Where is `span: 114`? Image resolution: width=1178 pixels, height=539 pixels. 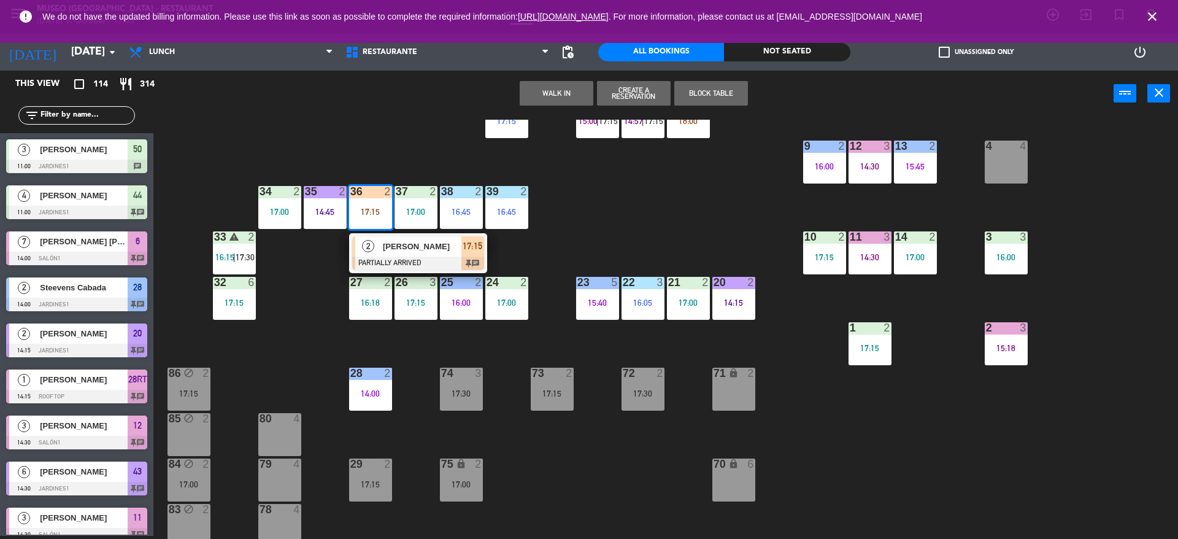
span: 114 is located at coordinates (101, 84).